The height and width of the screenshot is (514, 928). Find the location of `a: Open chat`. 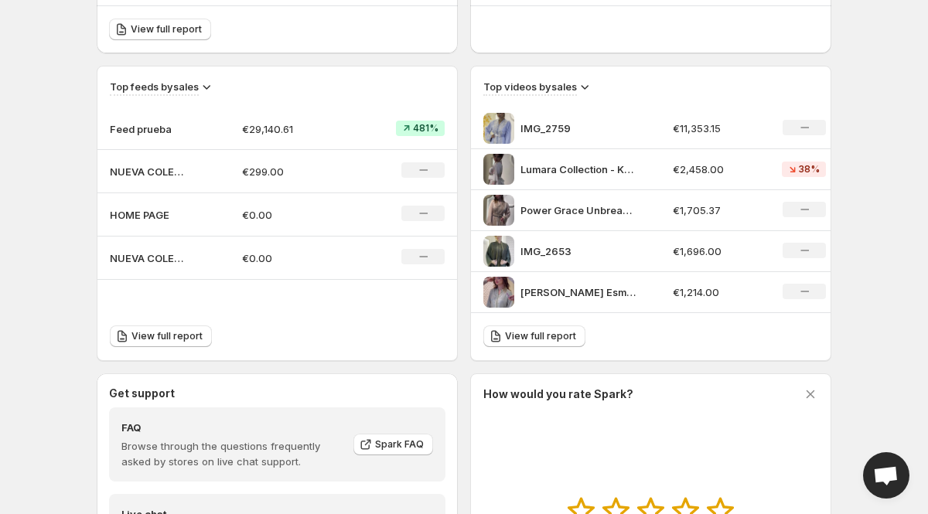

a: Open chat is located at coordinates (886, 476).